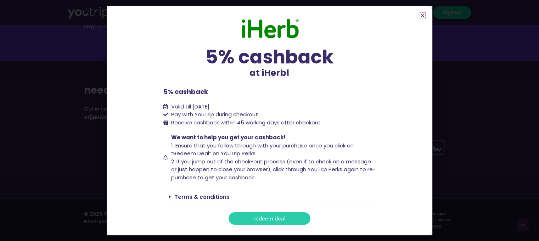  Describe the element at coordinates (262, 150) in the screenshot. I see `span: 1. Ensure that you follow through with your purchase once you click on “Redeem Deal” on YouTrip P...` at that location.